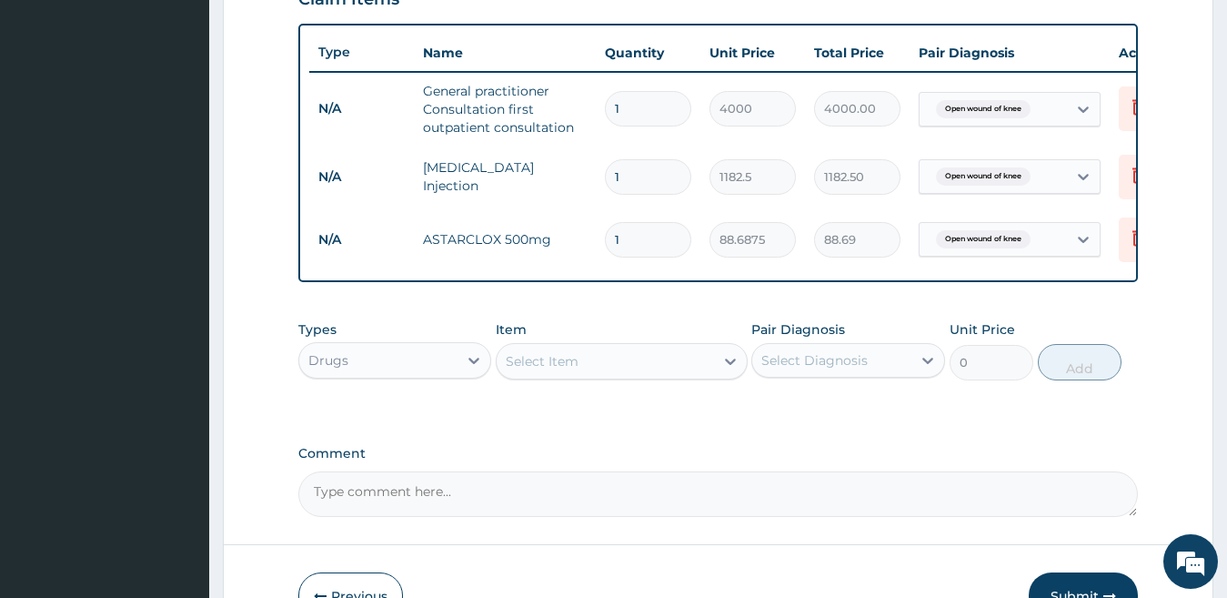  I want to click on th: Pair Diagnosis, so click(1009, 53).